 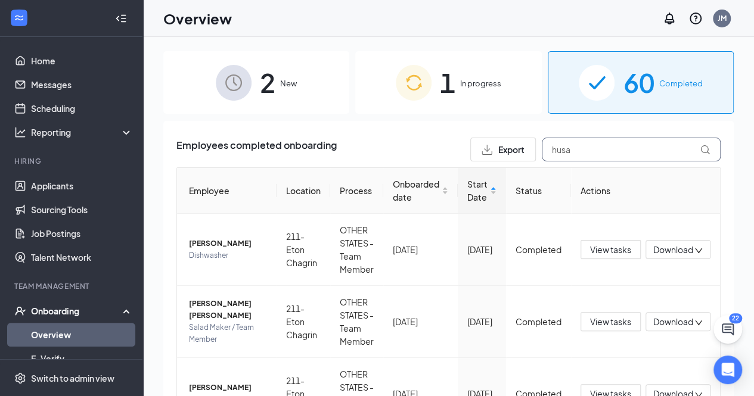 I want to click on th: Status, so click(x=538, y=191).